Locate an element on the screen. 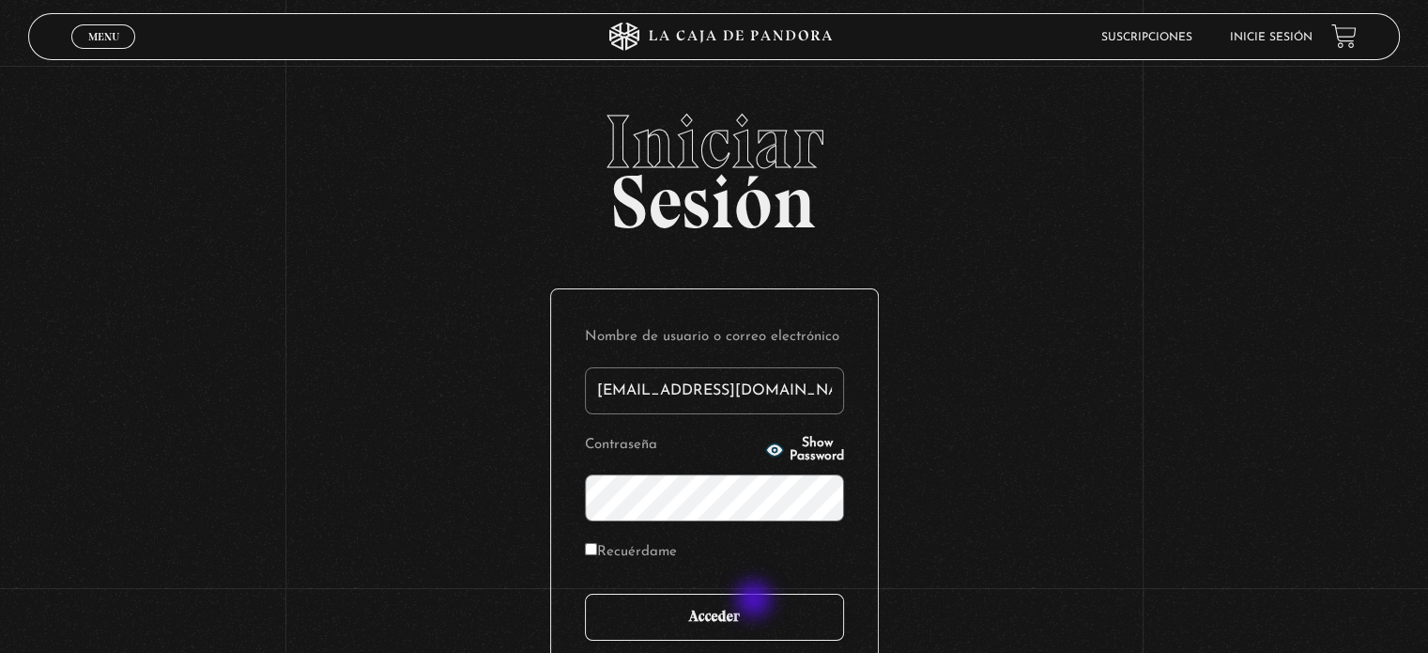  span: Show Password is located at coordinates (817, 450).